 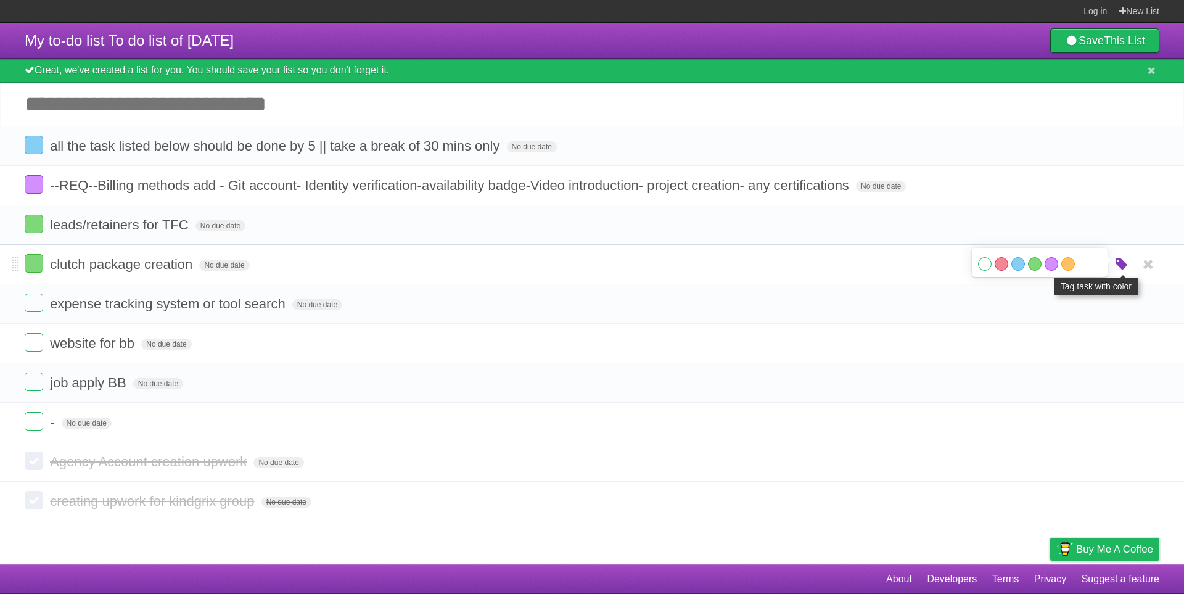 I want to click on a: Suggest a feature, so click(x=1120, y=579).